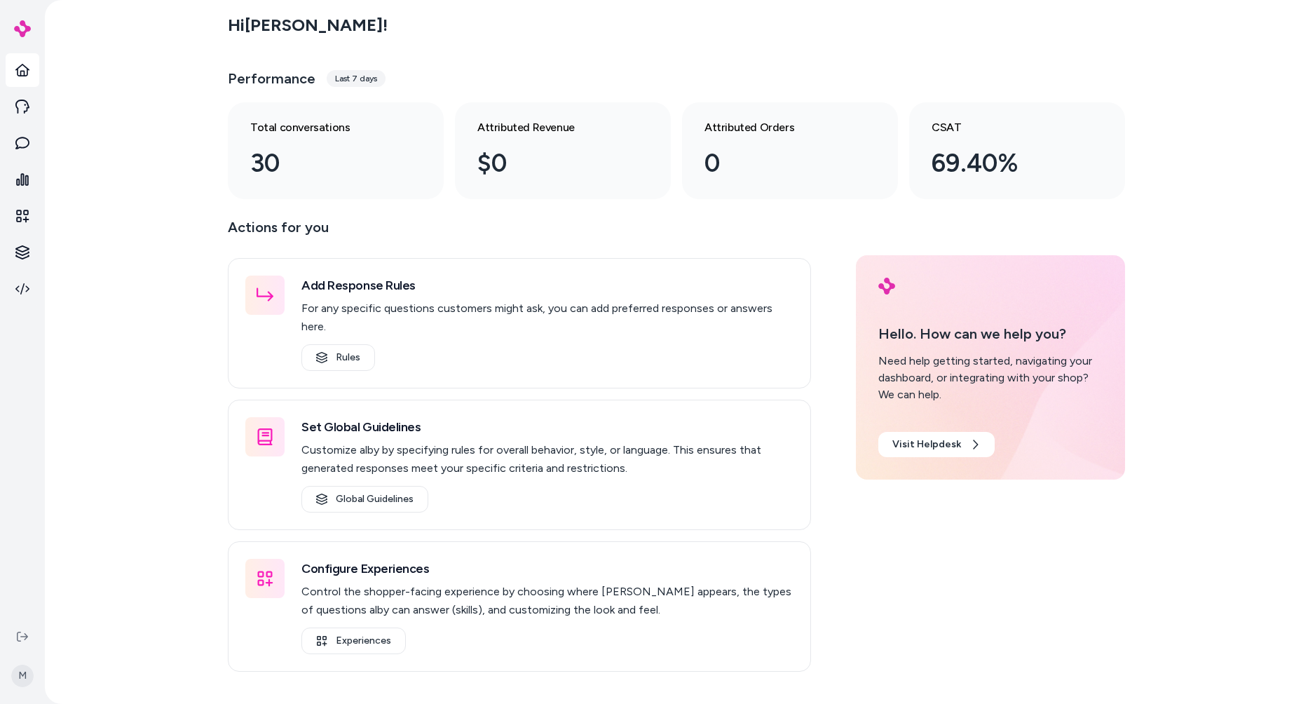  Describe the element at coordinates (1006, 128) in the screenshot. I see `h3: CSAT` at that location.